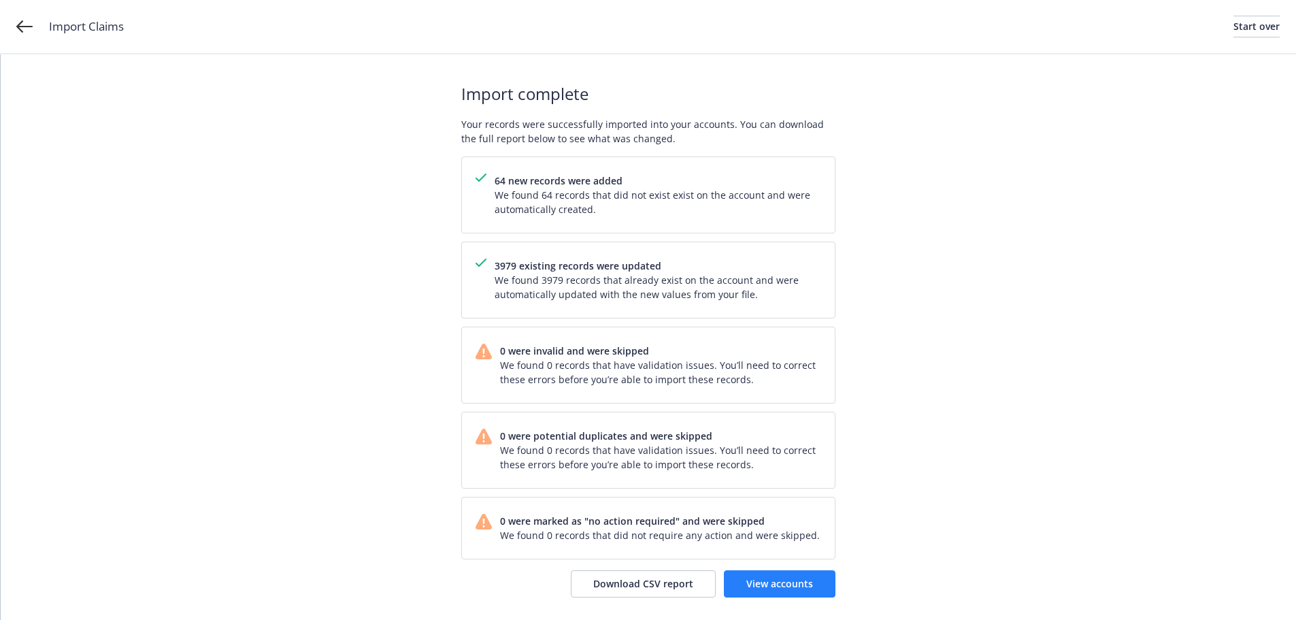  Describe the element at coordinates (658, 265) in the screenshot. I see `span: 3979 existing records were updated` at that location.